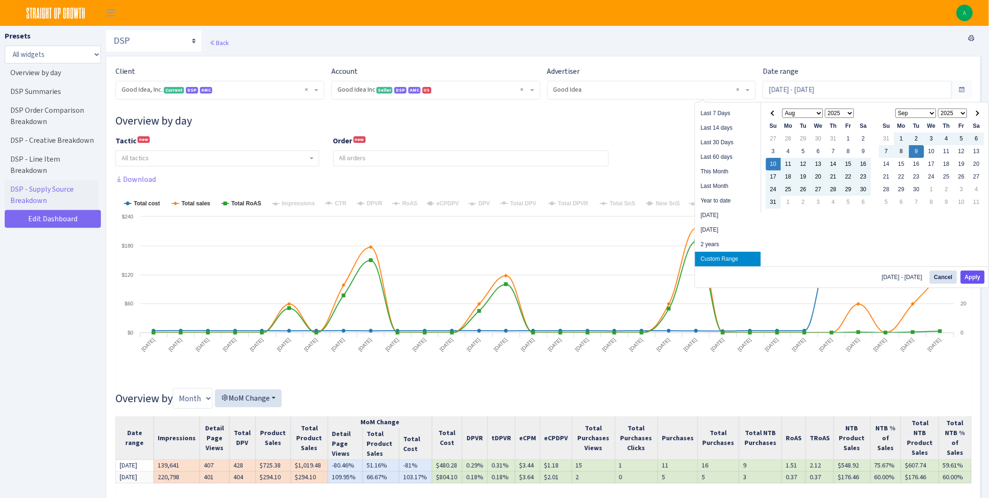 The image size is (989, 498). What do you see at coordinates (794, 465) in the screenshot?
I see `td: 1.51` at bounding box center [794, 465].